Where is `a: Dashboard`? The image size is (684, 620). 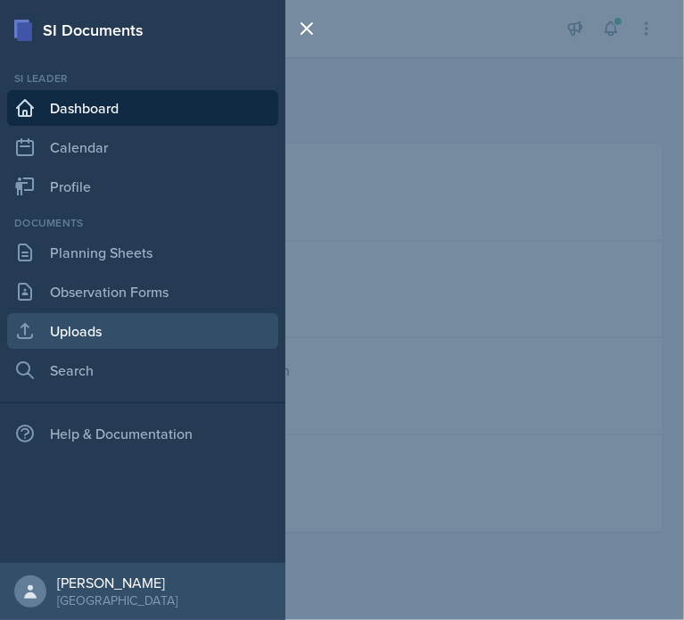 a: Dashboard is located at coordinates (143, 108).